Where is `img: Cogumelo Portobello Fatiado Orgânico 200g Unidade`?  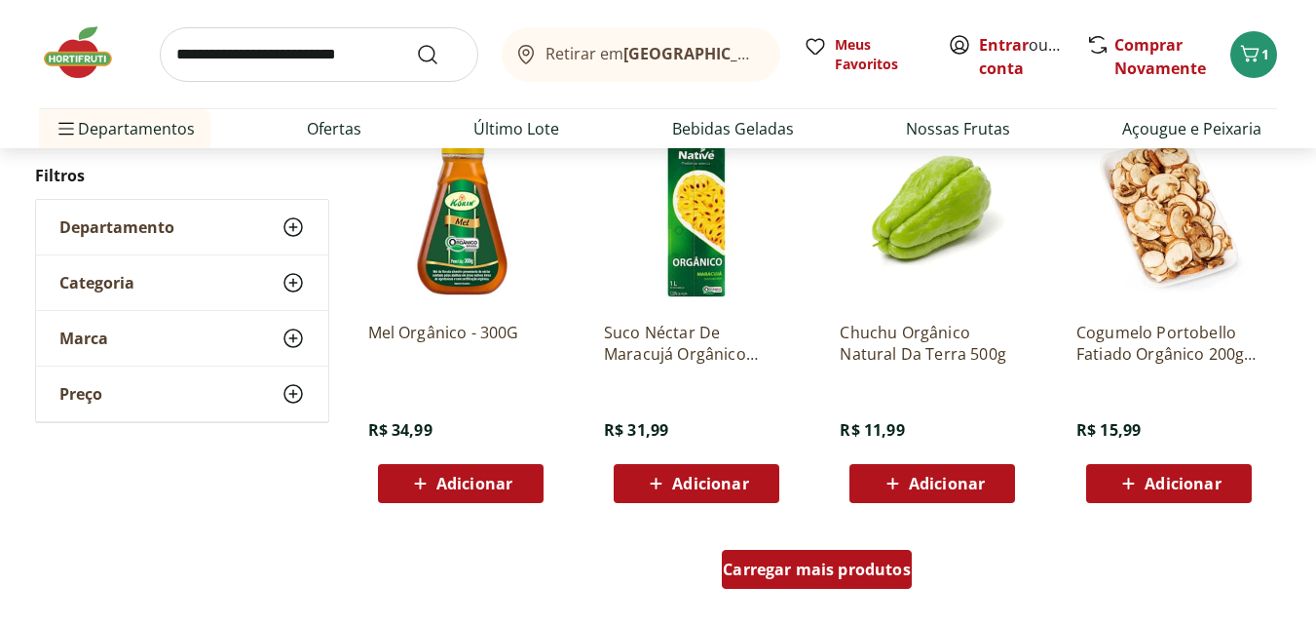
img: Cogumelo Portobello Fatiado Orgânico 200g Unidade is located at coordinates (1169, 213).